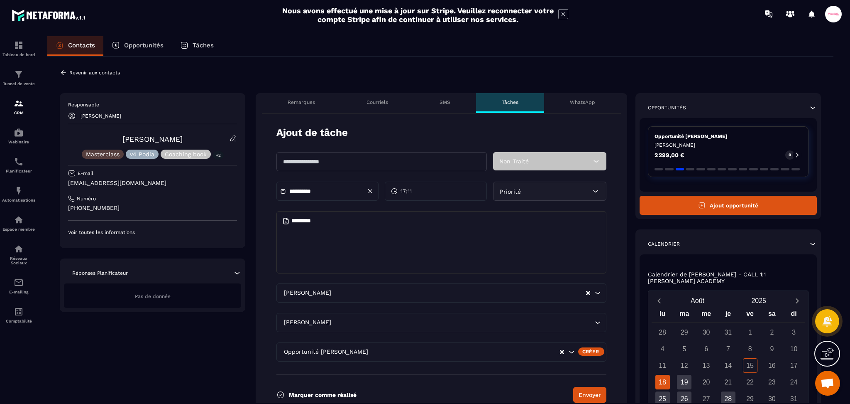 The height and width of the screenshot is (404, 850). What do you see at coordinates (663, 382) in the screenshot?
I see `div: 18` at bounding box center [663, 382].